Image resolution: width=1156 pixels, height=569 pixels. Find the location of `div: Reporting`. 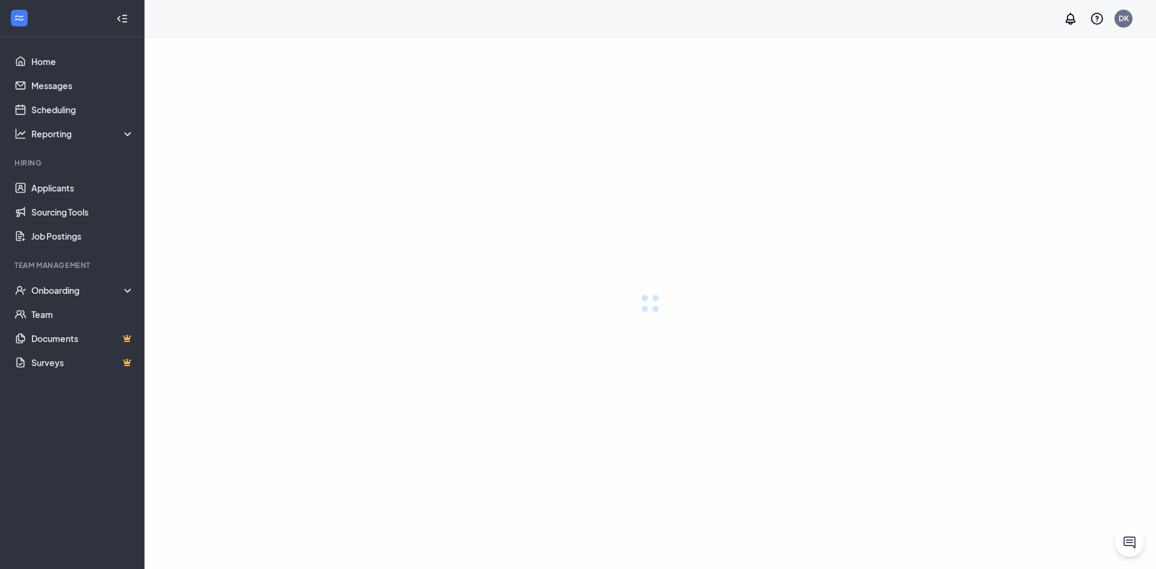

div: Reporting is located at coordinates (83, 134).